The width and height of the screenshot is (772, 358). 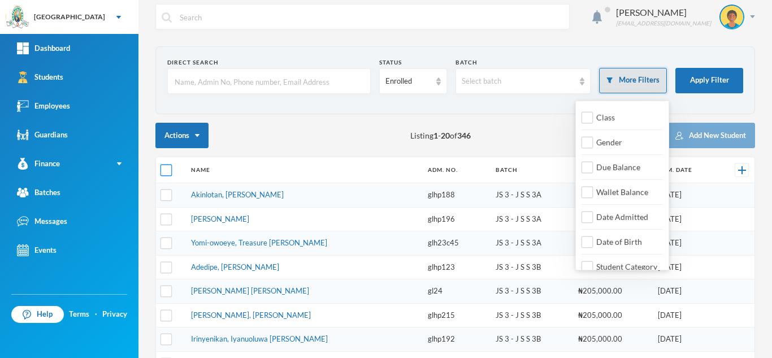 What do you see at coordinates (531, 170) in the screenshot?
I see `th: Batch` at bounding box center [531, 170].